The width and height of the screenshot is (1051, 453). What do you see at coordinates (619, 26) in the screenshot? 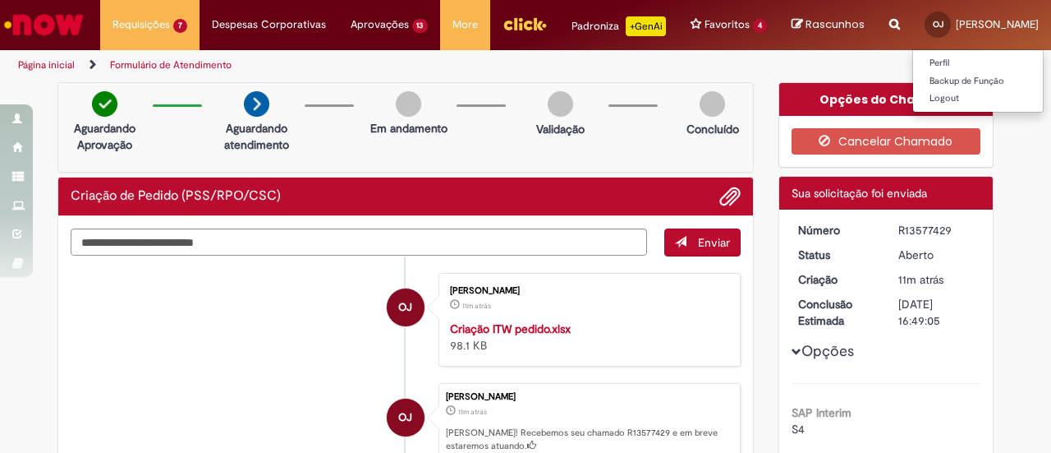
I see `div: Padroniza` at bounding box center [619, 26].